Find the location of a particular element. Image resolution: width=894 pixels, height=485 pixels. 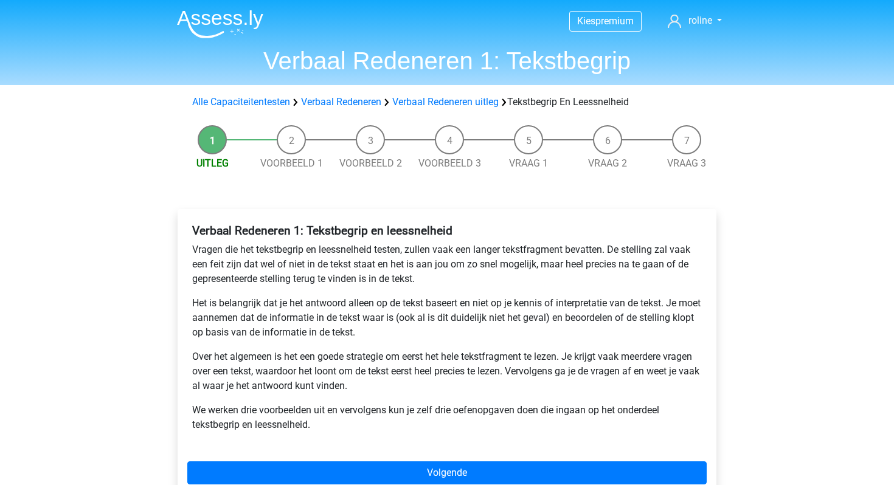

span: Kies is located at coordinates (586, 21).